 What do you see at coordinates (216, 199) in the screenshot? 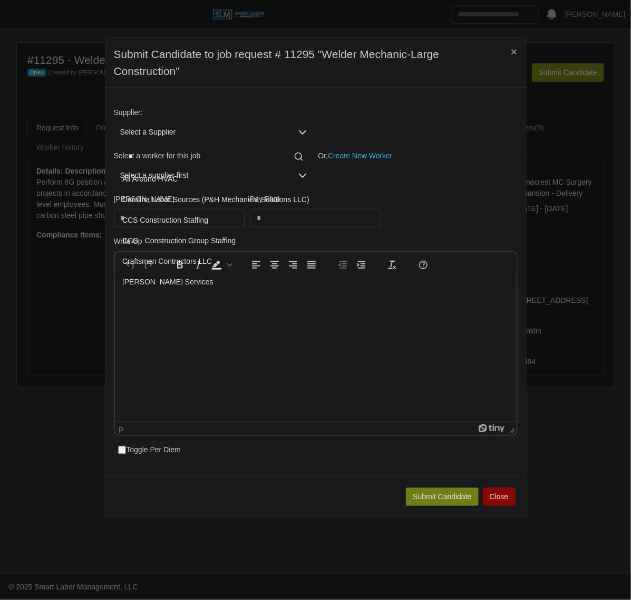
I see `li: Carolina Labor Sources (P&H Mechanical Solutions LLC)` at bounding box center [216, 199].